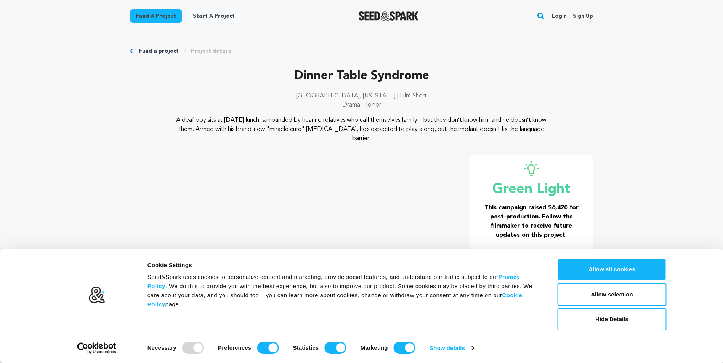 This screenshot has width=723, height=363. Describe the element at coordinates (559, 16) in the screenshot. I see `a: Login` at that location.